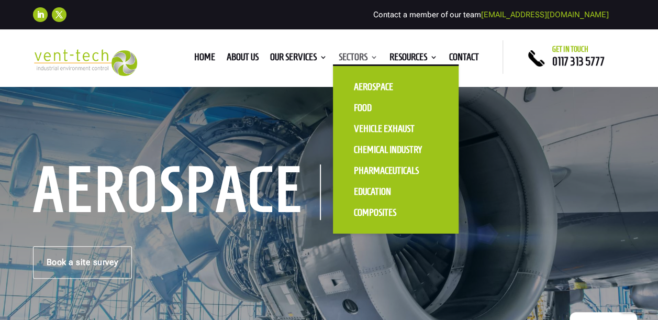 Image resolution: width=658 pixels, height=320 pixels. Describe the element at coordinates (396, 213) in the screenshot. I see `a: Composites` at that location.